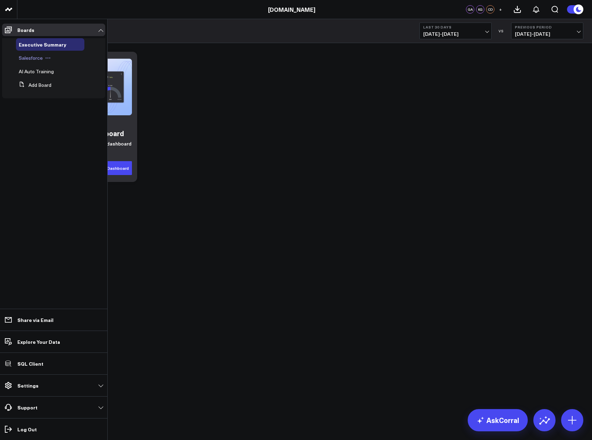  Describe the element at coordinates (456, 27) in the screenshot. I see `b: Last 30 Days` at that location.